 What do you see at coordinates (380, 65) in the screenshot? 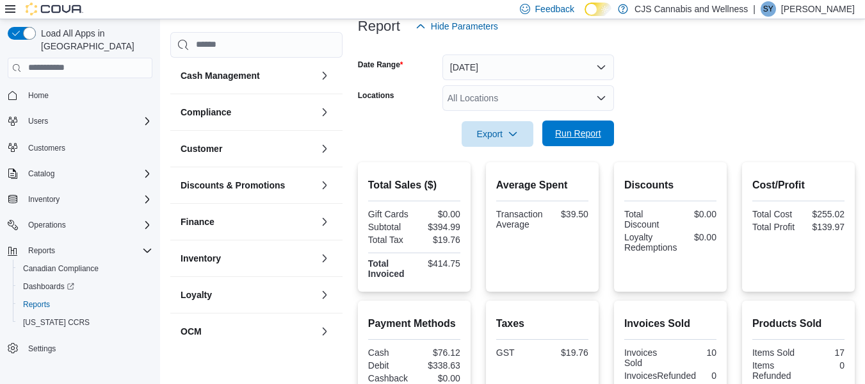
I see `label: Date Range` at bounding box center [380, 65].